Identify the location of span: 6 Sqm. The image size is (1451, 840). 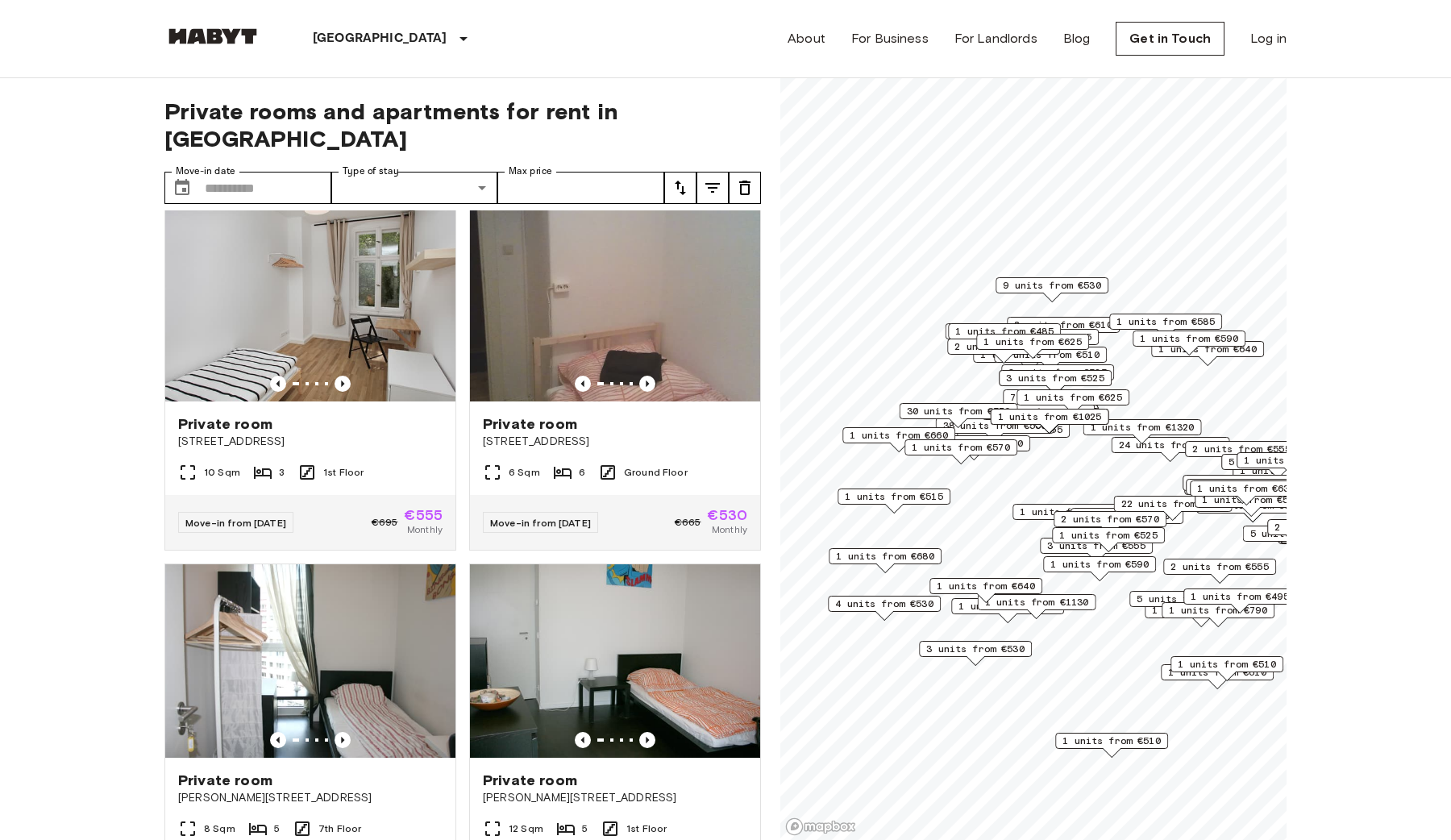
(524, 473).